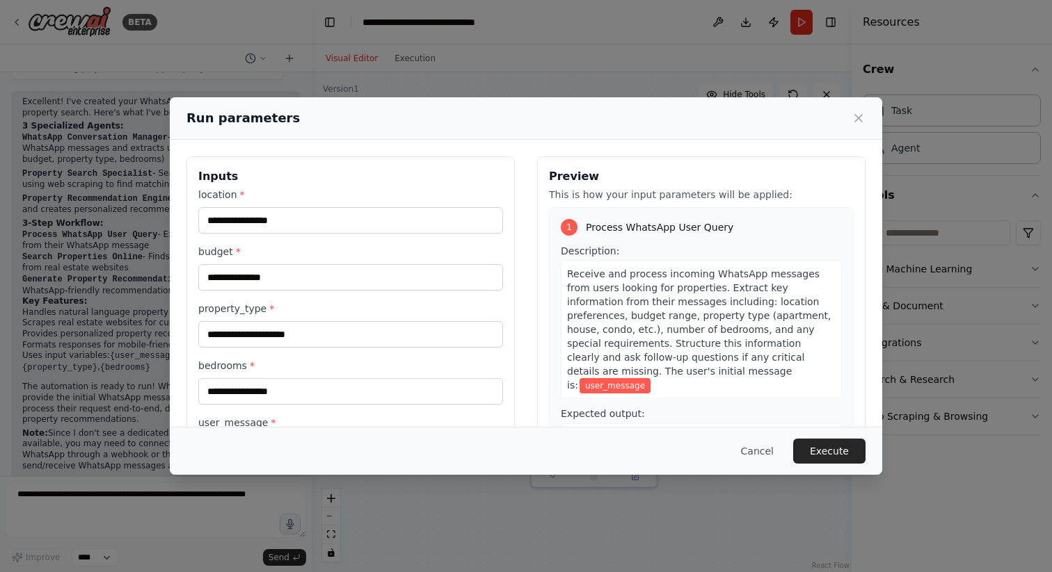 Image resolution: width=1052 pixels, height=572 pixels. What do you see at coordinates (615, 386) in the screenshot?
I see `span: Variable: user_message` at bounding box center [615, 386].